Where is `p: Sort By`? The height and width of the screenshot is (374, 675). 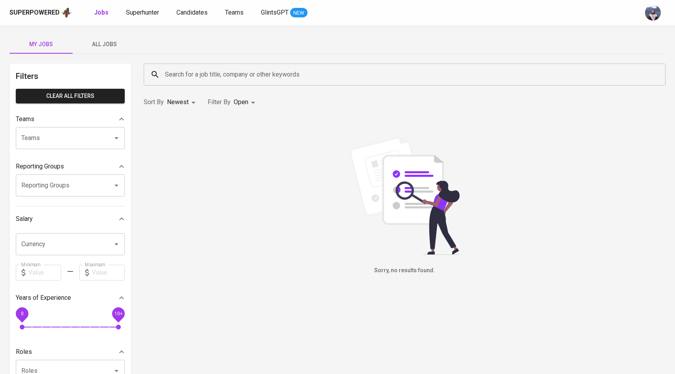 p: Sort By is located at coordinates (154, 102).